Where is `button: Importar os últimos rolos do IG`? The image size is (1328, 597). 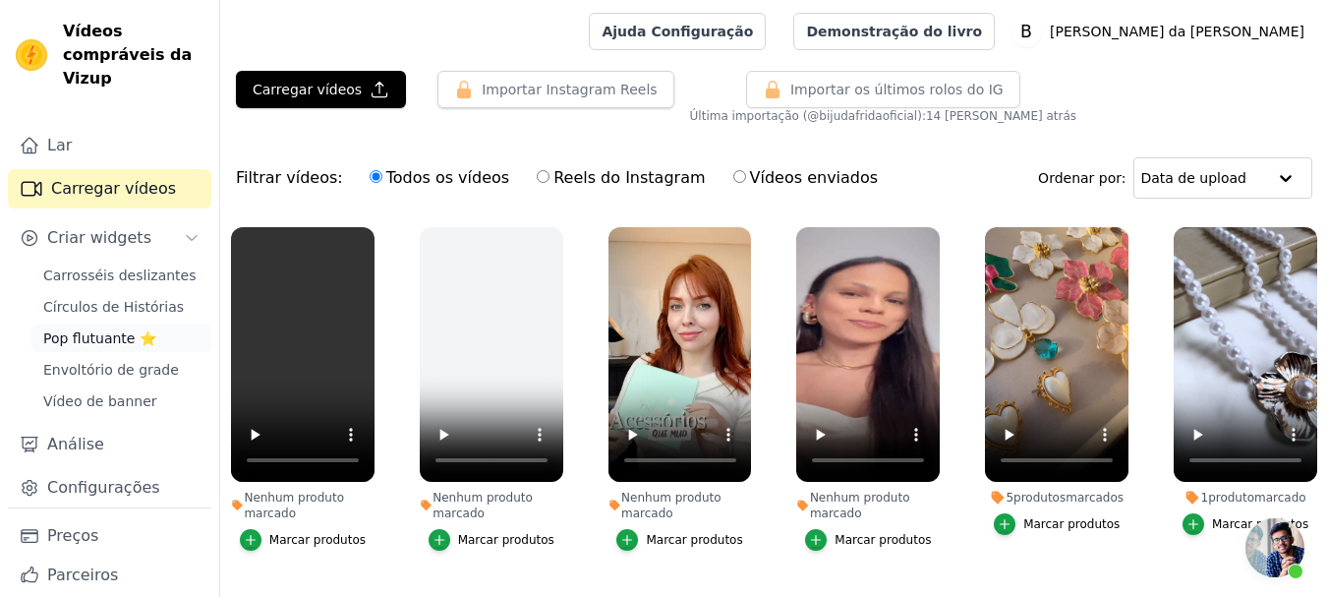 button: Importar os últimos rolos do IG is located at coordinates (883, 89).